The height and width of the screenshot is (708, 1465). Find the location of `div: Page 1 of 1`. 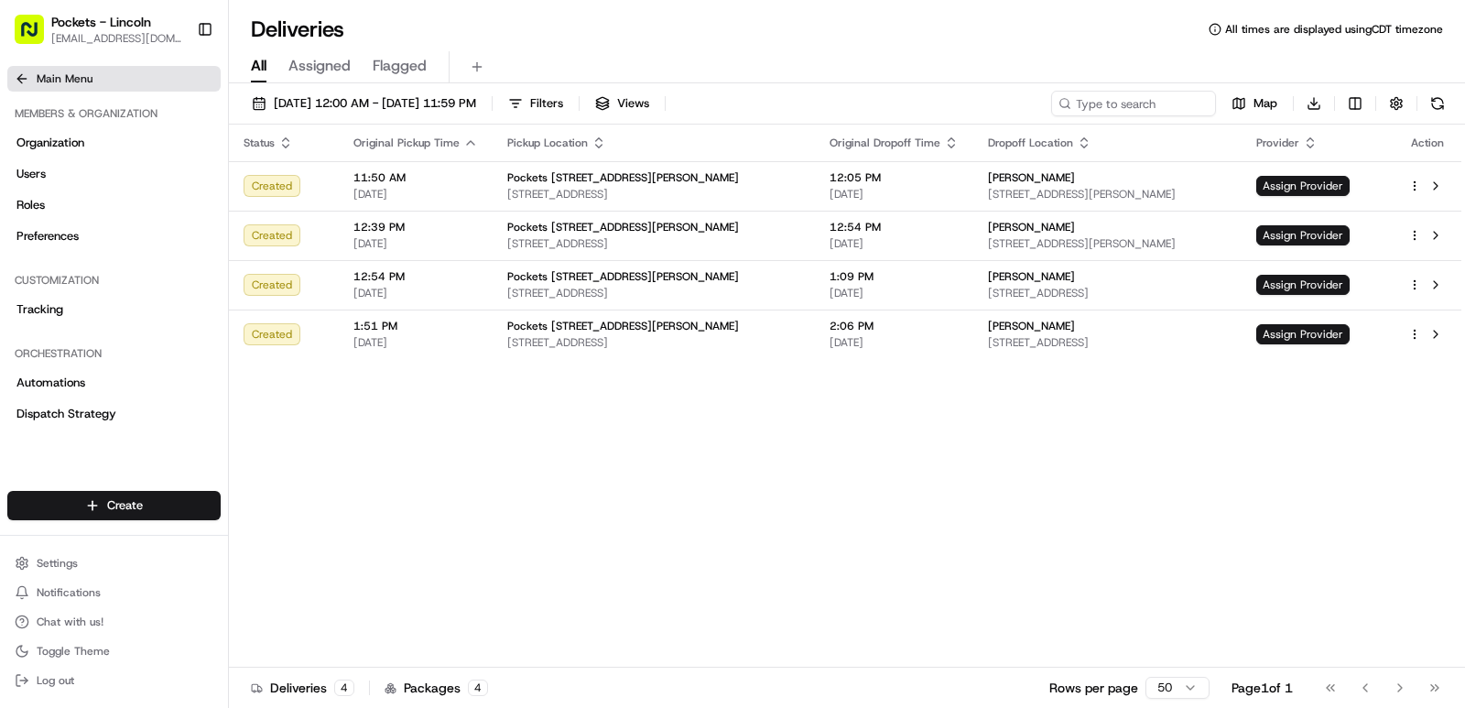

div: Page 1 of 1 is located at coordinates (1262, 688).